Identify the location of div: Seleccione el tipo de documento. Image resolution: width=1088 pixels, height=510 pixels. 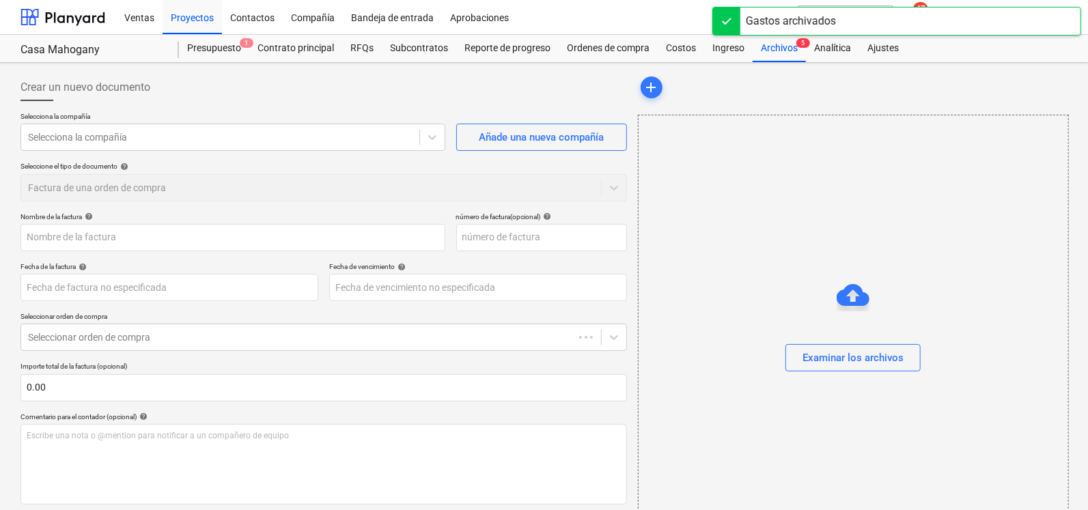
(324, 166).